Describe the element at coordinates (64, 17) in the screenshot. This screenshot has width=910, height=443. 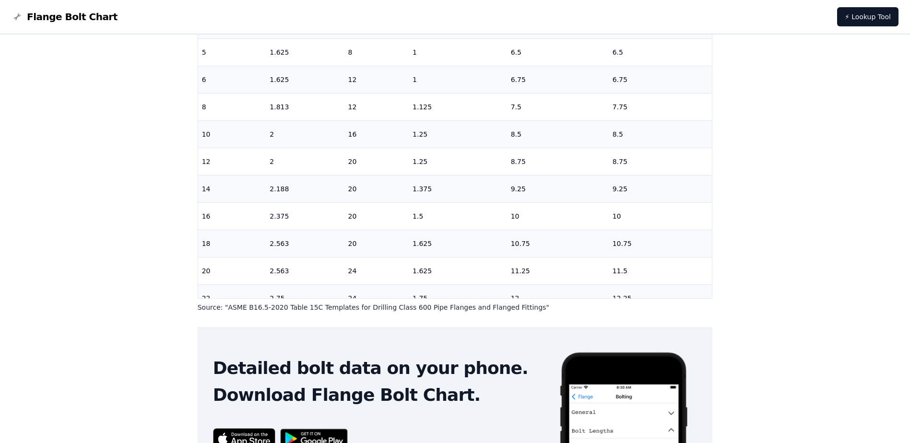
I see `a: Flange Bolt Chart LogoFlange Bolt Chart` at that location.